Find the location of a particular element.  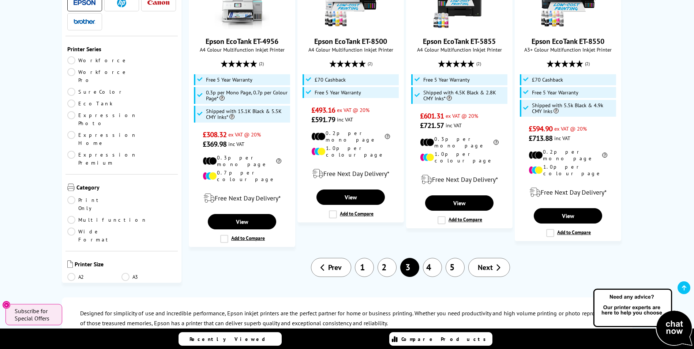

span: Printer Series is located at coordinates (122, 49).